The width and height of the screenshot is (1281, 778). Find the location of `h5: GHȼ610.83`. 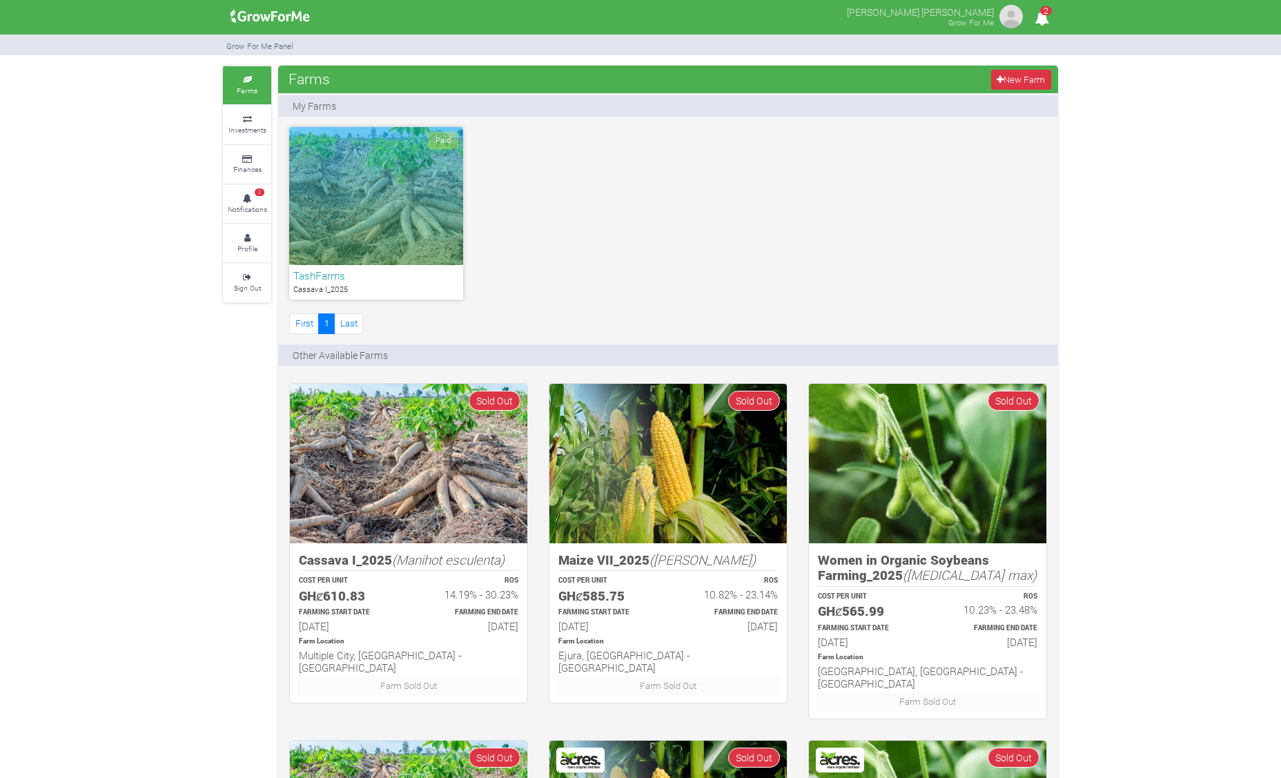

h5: GHȼ610.83 is located at coordinates (347, 596).